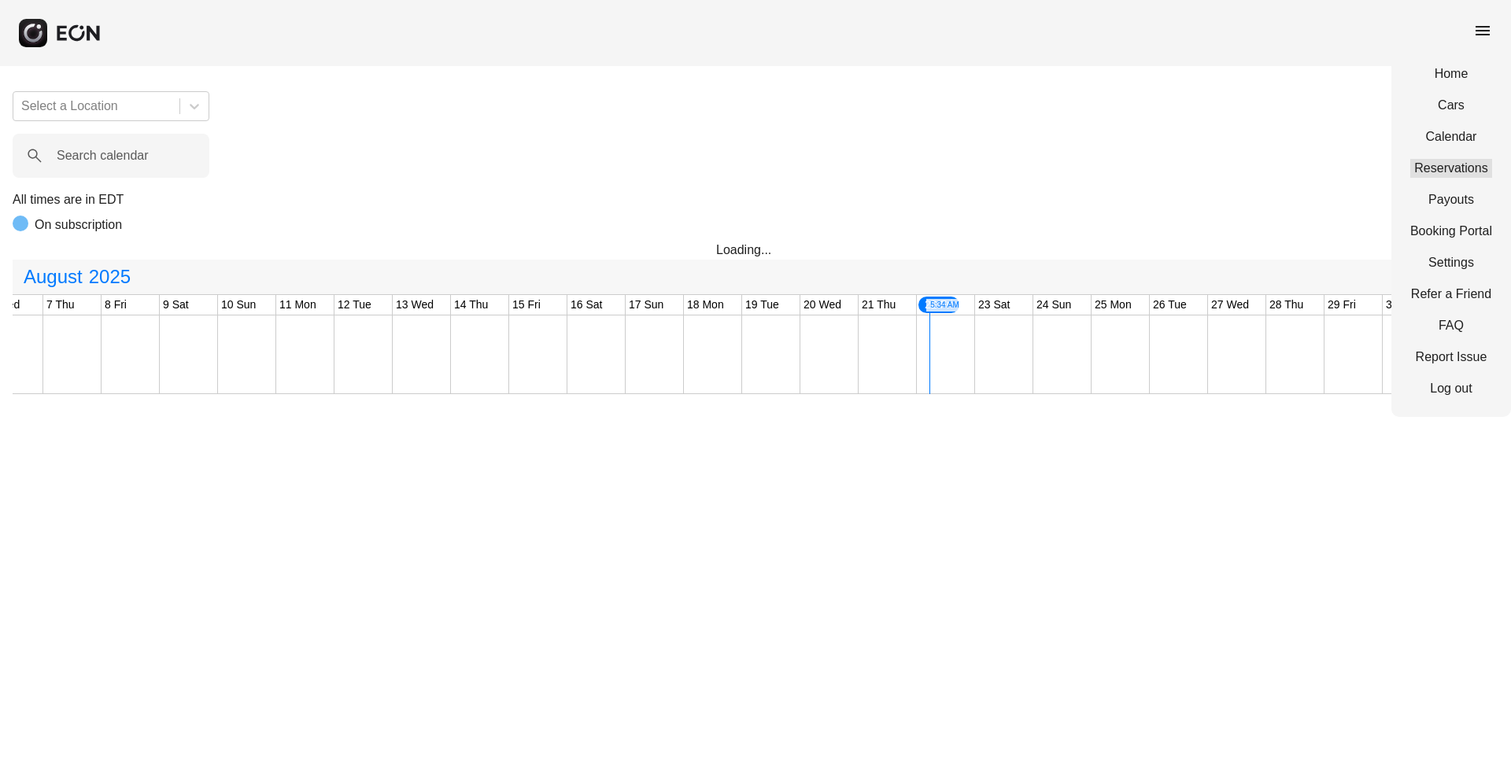  What do you see at coordinates (823, 305) in the screenshot?
I see `div: 20 Wed` at bounding box center [823, 305].